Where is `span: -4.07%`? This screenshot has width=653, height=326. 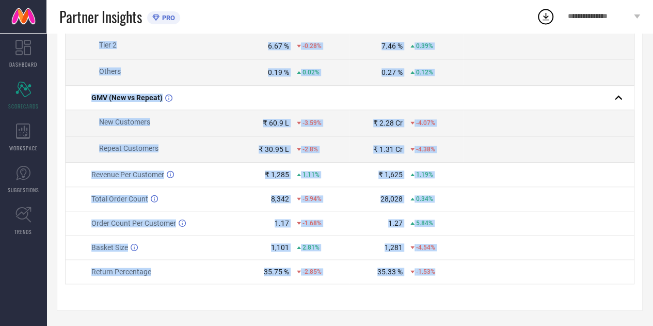 span: -4.07% is located at coordinates (425, 123).